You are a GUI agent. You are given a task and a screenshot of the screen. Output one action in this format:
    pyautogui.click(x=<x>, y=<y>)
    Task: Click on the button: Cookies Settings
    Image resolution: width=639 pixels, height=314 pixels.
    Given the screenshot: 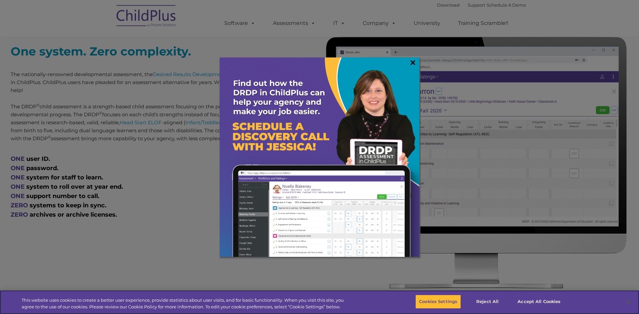 What is the action you would take?
    pyautogui.click(x=438, y=302)
    